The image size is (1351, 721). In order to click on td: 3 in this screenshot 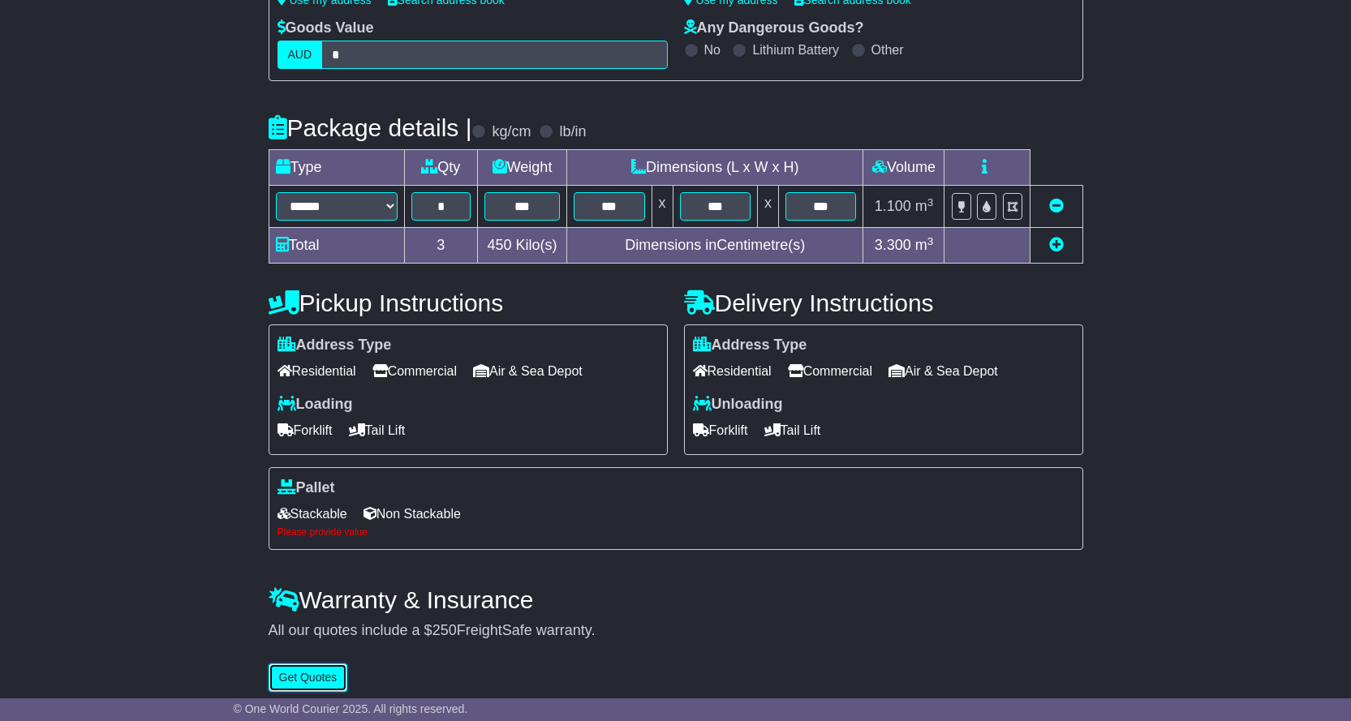, I will do `click(440, 246)`.